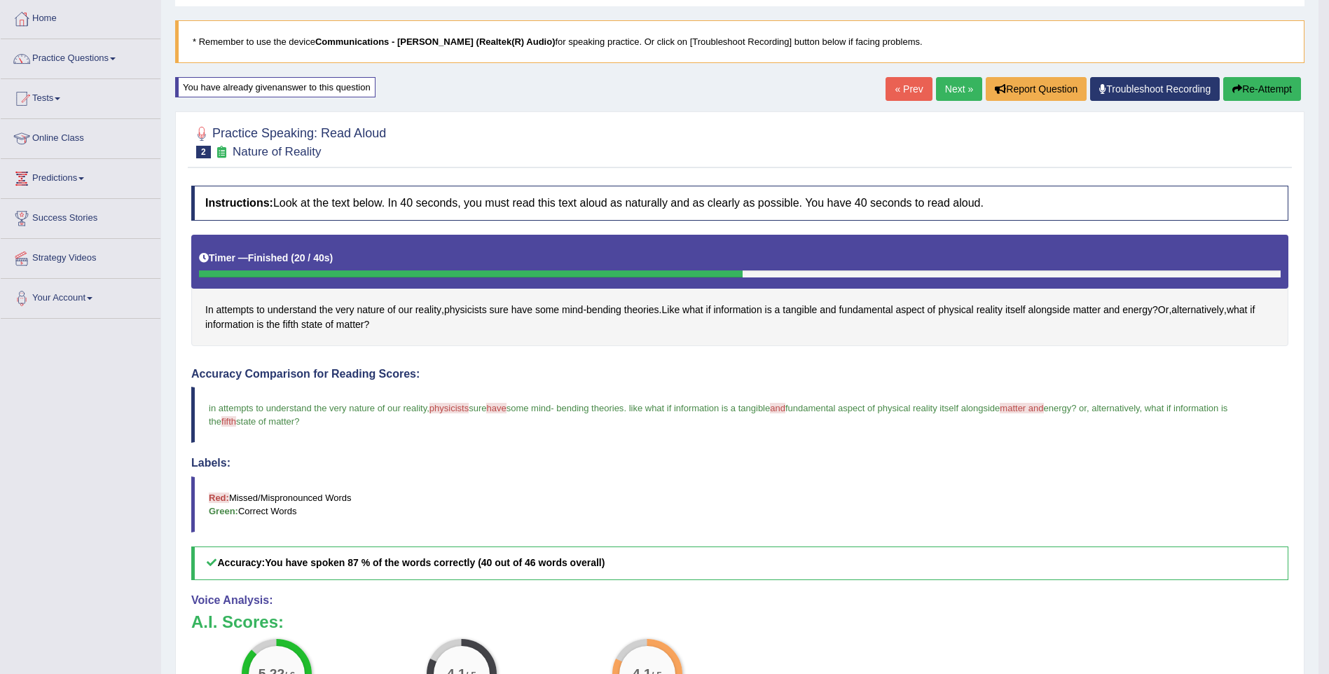 The height and width of the screenshot is (674, 1329). I want to click on button: Re-Attempt, so click(1262, 89).